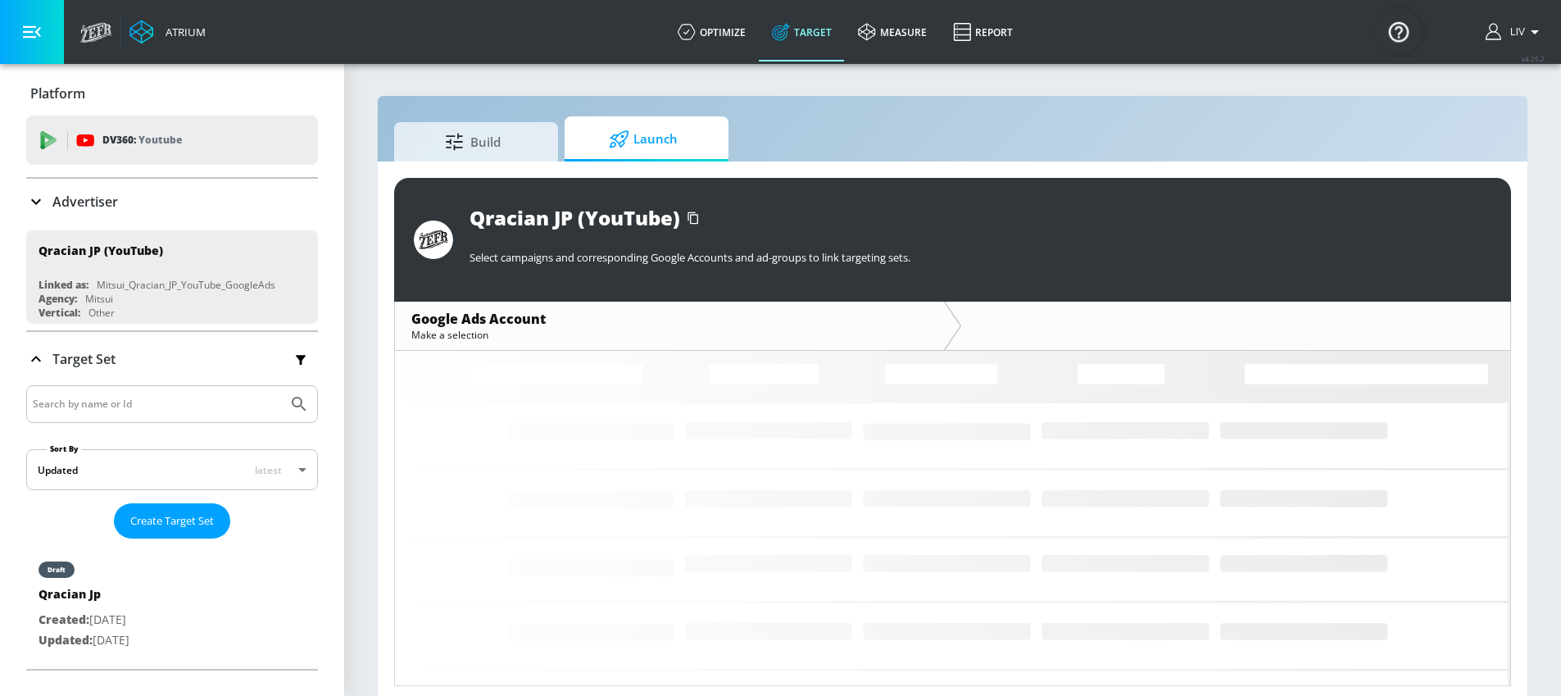  What do you see at coordinates (167, 32) in the screenshot?
I see `a: Atrium` at bounding box center [167, 32].